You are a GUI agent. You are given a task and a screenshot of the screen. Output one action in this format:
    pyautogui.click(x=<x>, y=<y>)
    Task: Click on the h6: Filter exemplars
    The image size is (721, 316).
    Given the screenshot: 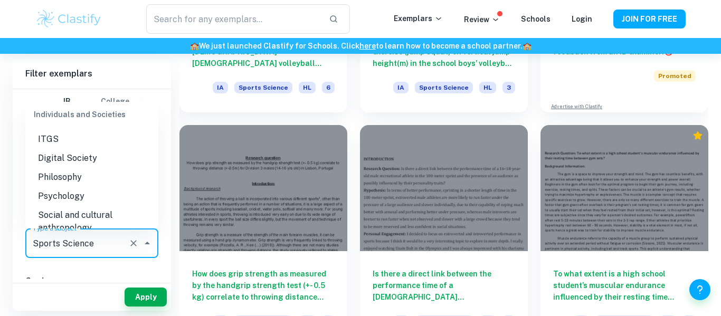 What is the action you would take?
    pyautogui.click(x=92, y=74)
    